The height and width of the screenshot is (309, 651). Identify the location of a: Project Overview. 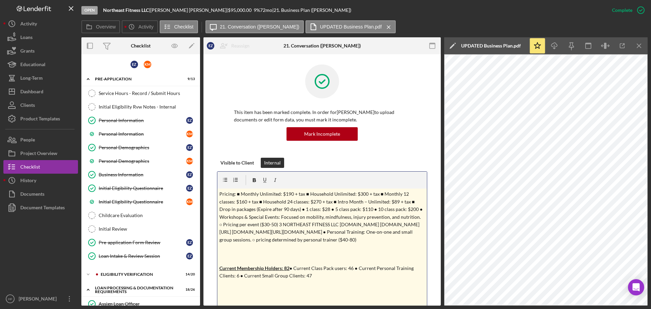
(41, 153).